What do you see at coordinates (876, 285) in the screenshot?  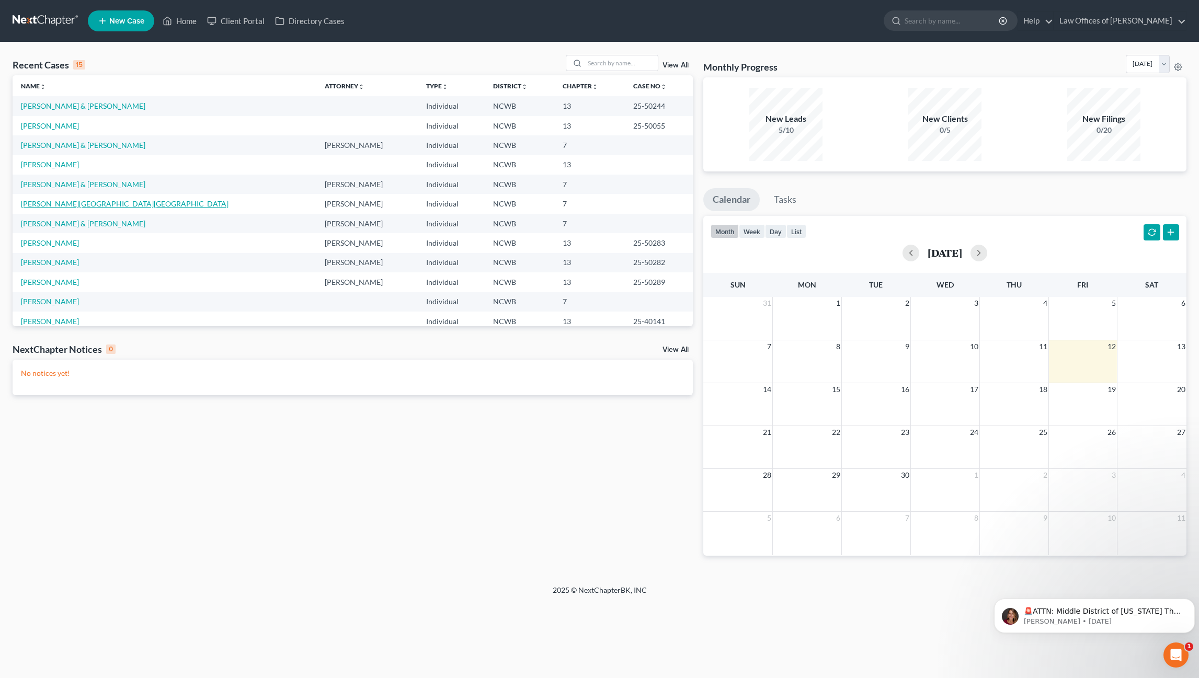 I see `span: Tue` at bounding box center [876, 285].